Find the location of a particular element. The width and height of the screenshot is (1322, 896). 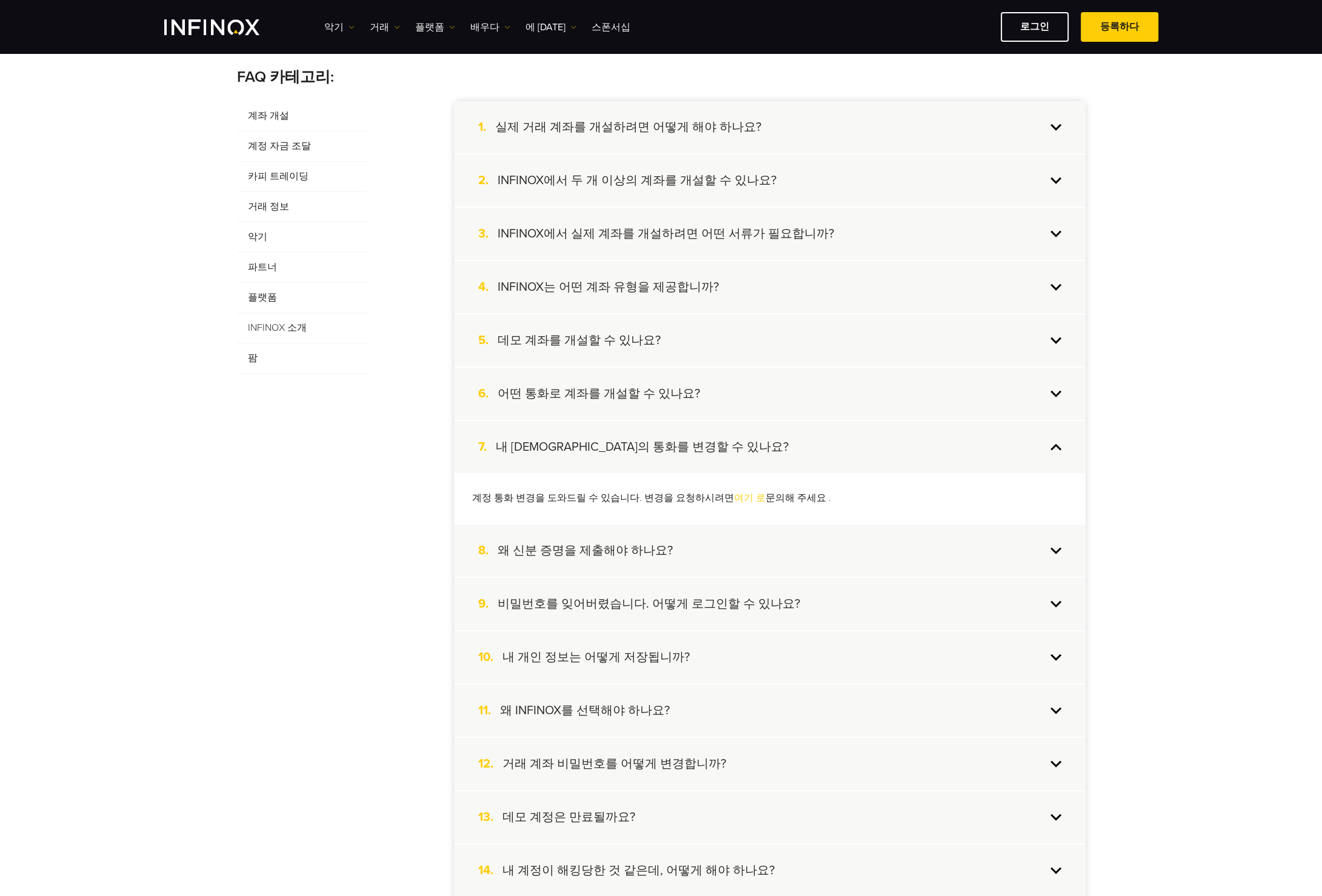

a: INFINOX 로고 is located at coordinates (227, 28).